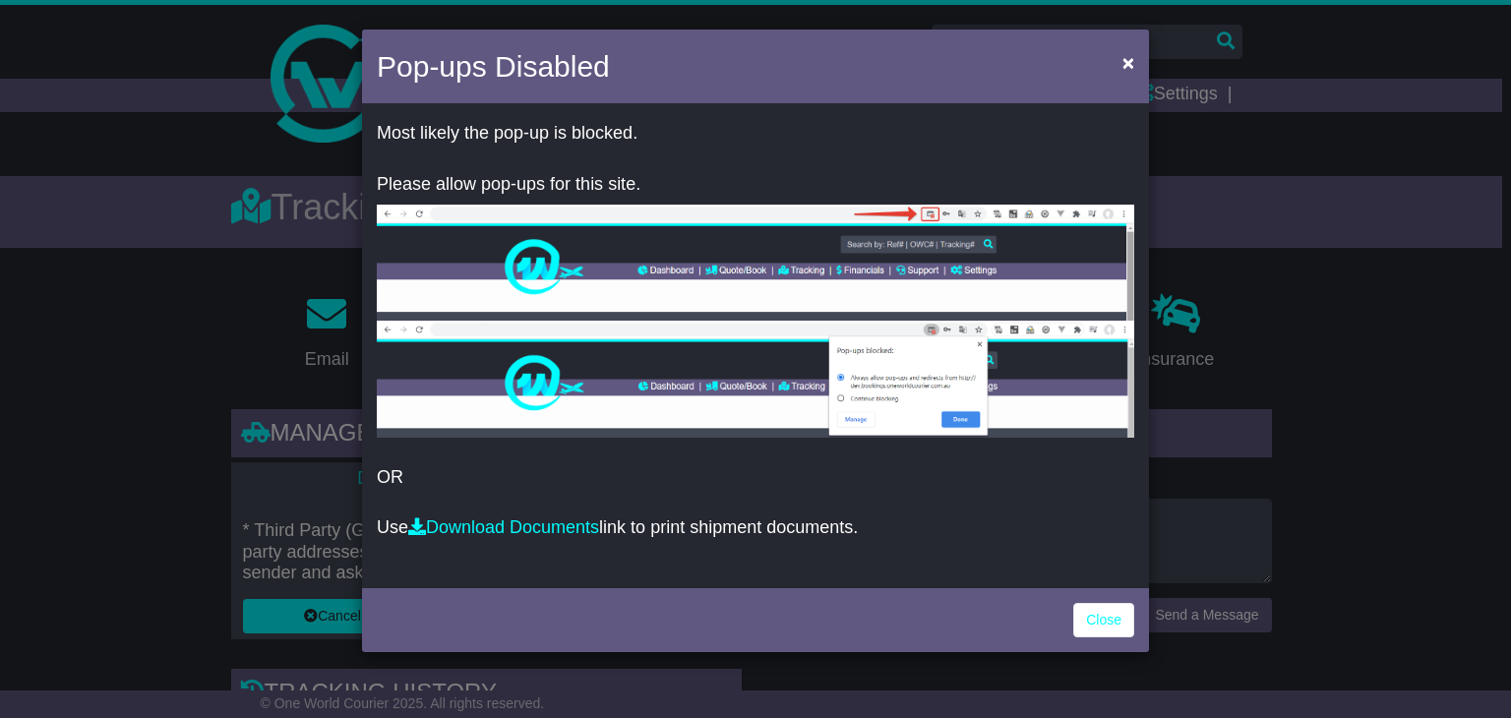 The image size is (1511, 718). I want to click on p: Please allow pop-ups for this site., so click(755, 185).